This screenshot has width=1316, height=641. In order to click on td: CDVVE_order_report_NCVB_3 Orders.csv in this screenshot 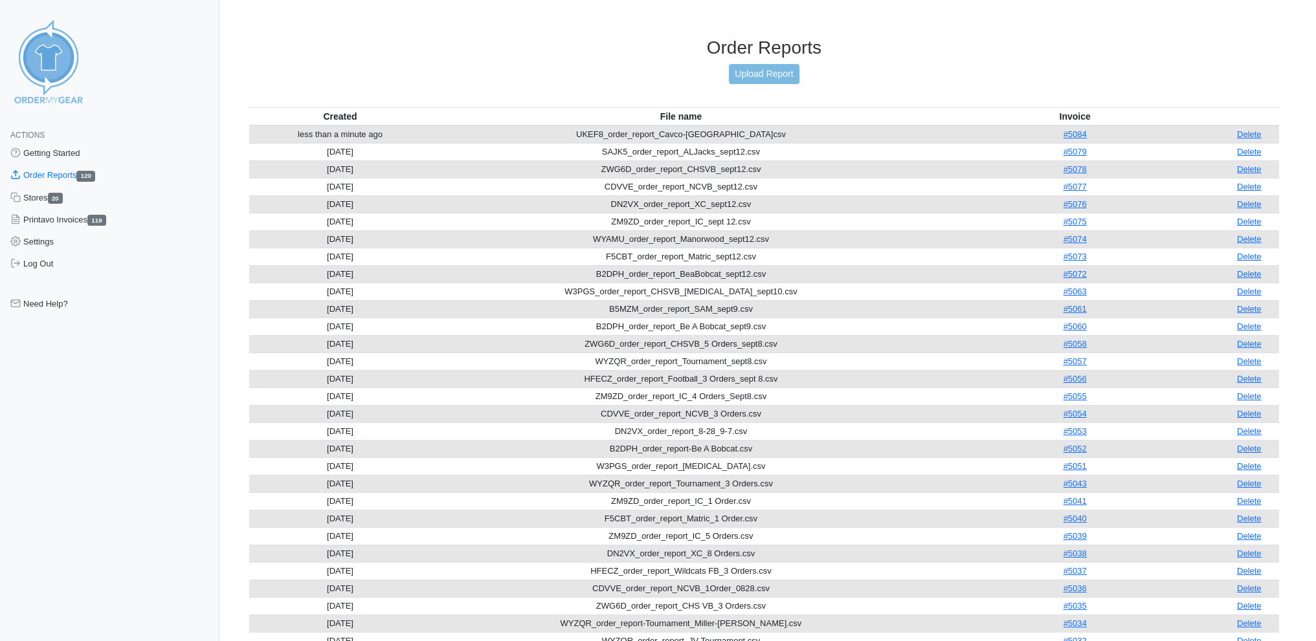, I will do `click(681, 414)`.